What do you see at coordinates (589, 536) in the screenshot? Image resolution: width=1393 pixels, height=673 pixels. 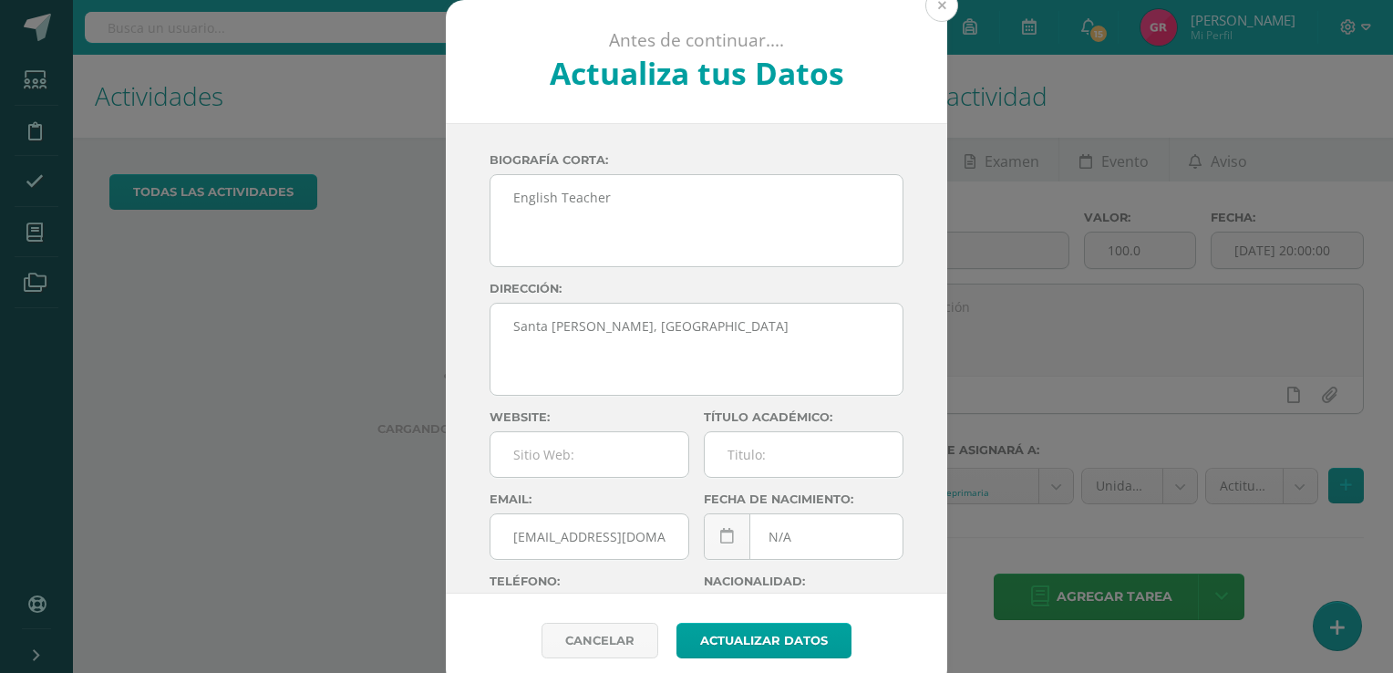 I see `input: Correo Electronico:` at bounding box center [589, 536].